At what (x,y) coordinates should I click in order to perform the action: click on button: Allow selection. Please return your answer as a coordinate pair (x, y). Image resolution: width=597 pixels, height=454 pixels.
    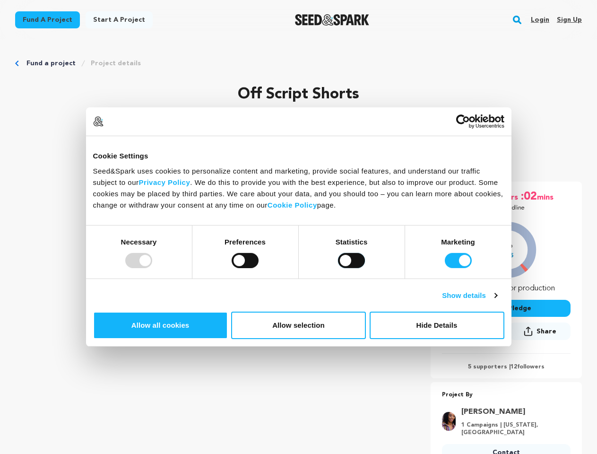
    Looking at the image, I should click on (298, 325).